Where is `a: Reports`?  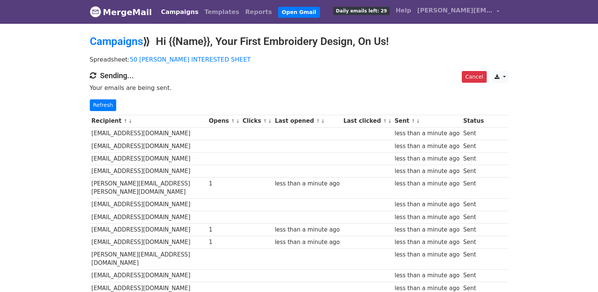
a: Reports is located at coordinates (258, 12).